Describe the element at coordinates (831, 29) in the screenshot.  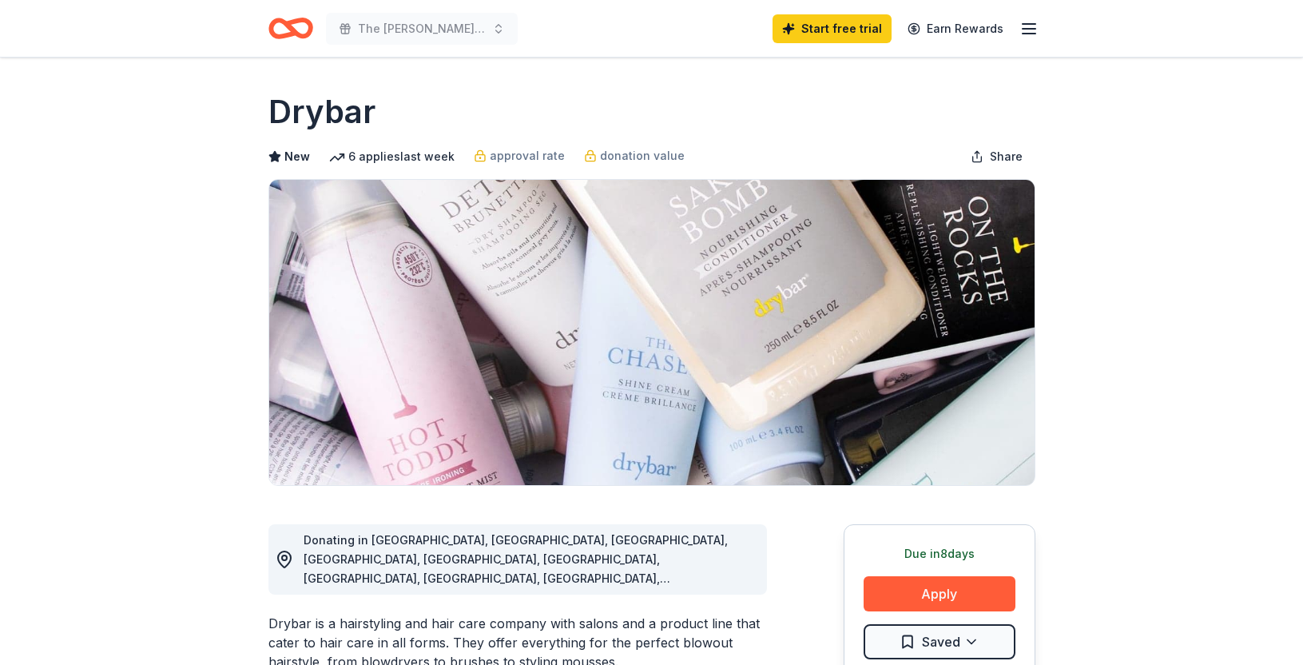
I see `a: Start free trial` at that location.